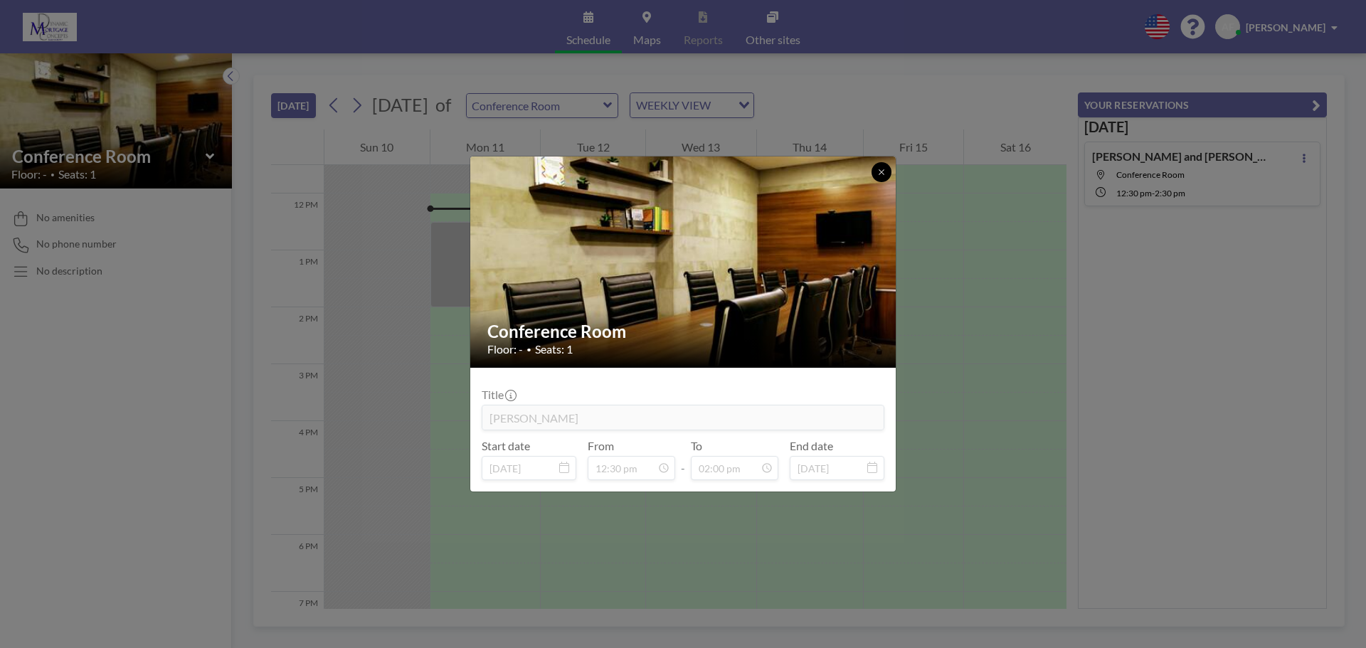 This screenshot has width=1366, height=648. Describe the element at coordinates (506, 446) in the screenshot. I see `label: Start date` at that location.